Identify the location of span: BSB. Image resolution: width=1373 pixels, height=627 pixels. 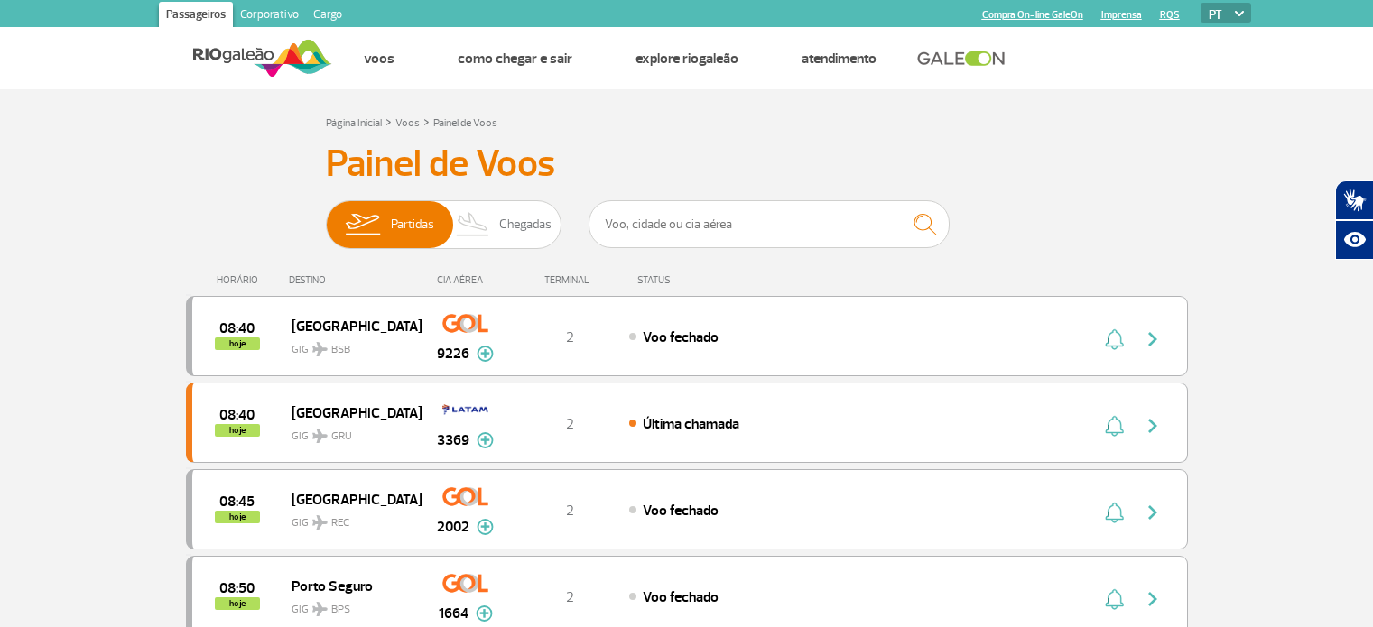
(340, 350).